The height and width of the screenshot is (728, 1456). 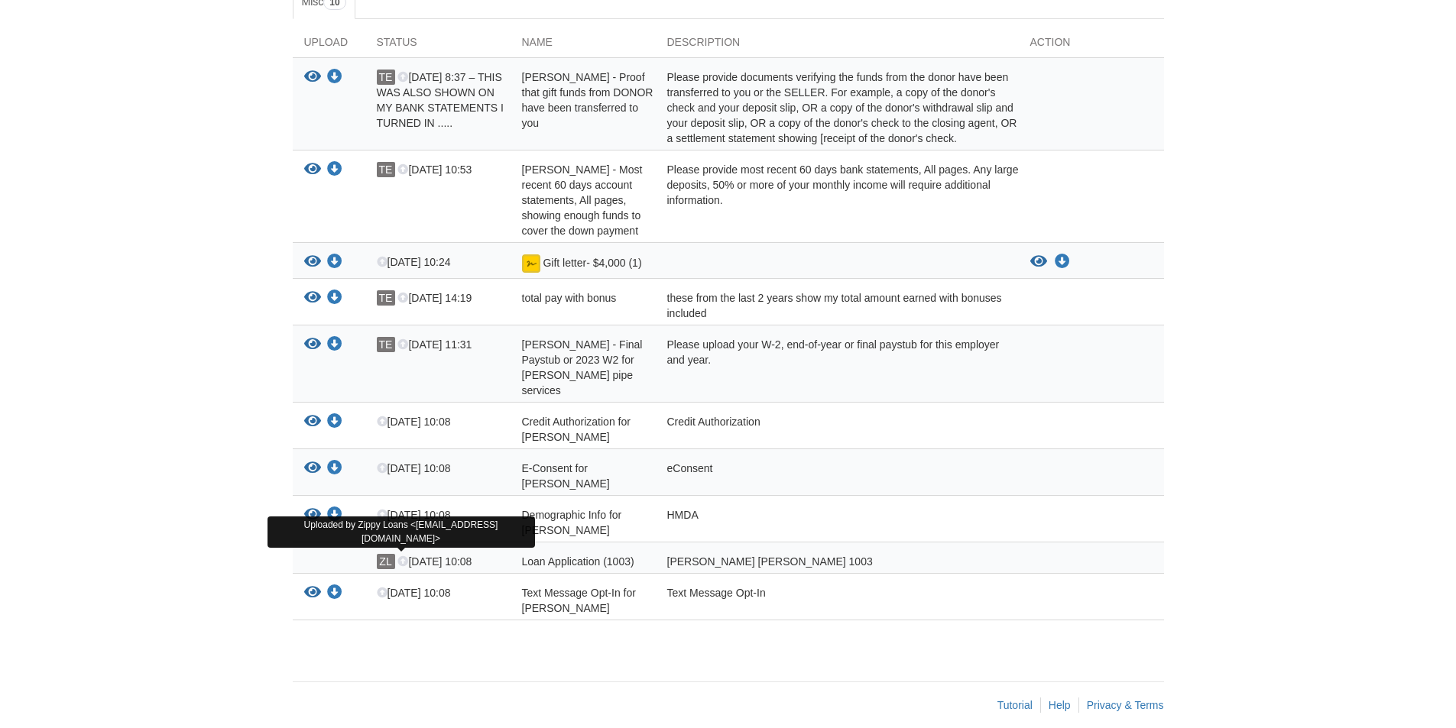 What do you see at coordinates (313, 298) in the screenshot?
I see `button: View total pay with bonus` at bounding box center [313, 298].